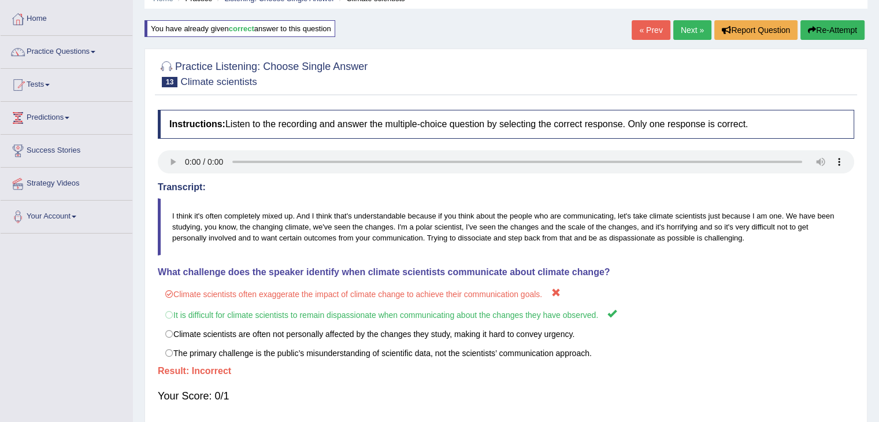 The height and width of the screenshot is (422, 879). I want to click on button: Re-Attempt, so click(832, 30).